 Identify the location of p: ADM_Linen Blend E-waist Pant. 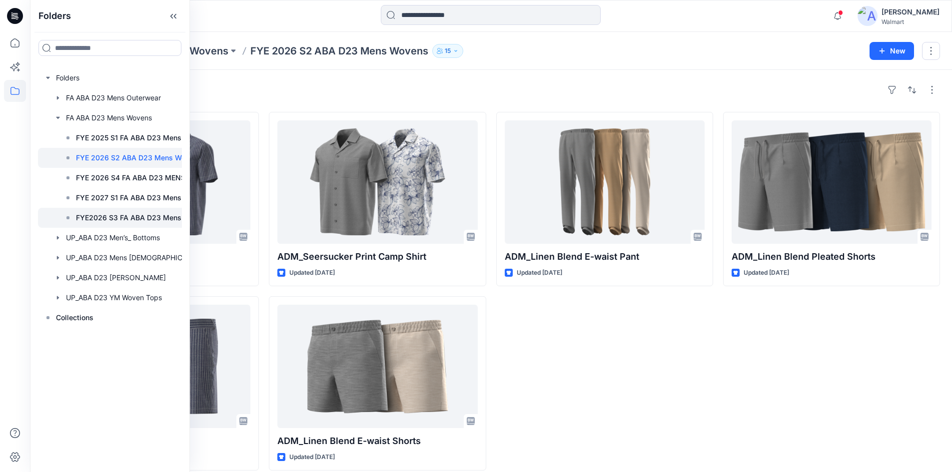
(605, 257).